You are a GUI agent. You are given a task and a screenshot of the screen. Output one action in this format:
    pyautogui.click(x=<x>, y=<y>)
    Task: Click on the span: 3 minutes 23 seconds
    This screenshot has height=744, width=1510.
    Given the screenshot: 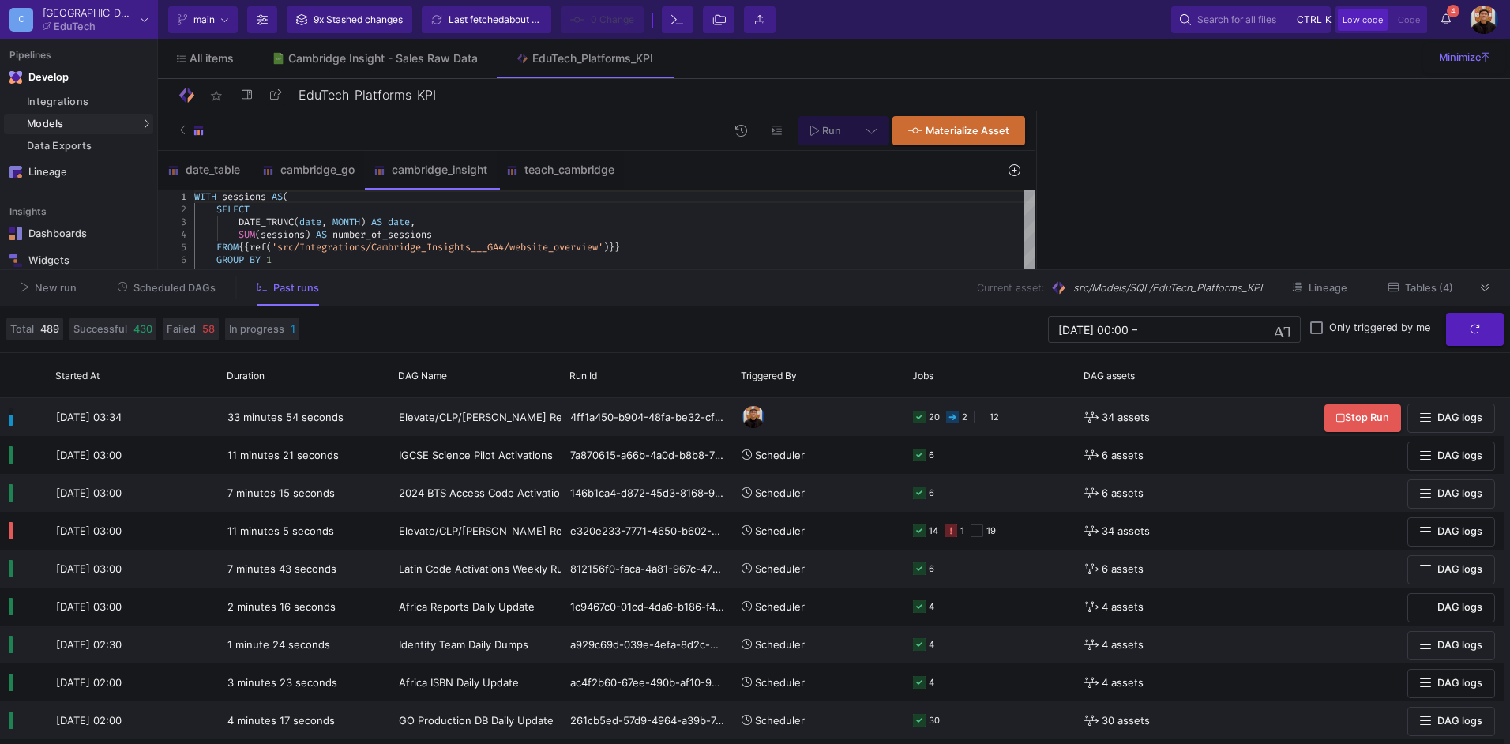 What is the action you would take?
    pyautogui.click(x=282, y=682)
    